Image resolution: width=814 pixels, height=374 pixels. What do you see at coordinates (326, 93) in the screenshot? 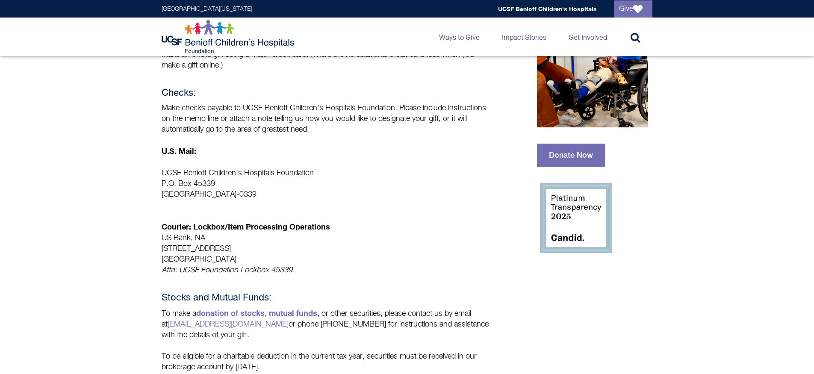
I see `h4: Checks:` at bounding box center [326, 93].